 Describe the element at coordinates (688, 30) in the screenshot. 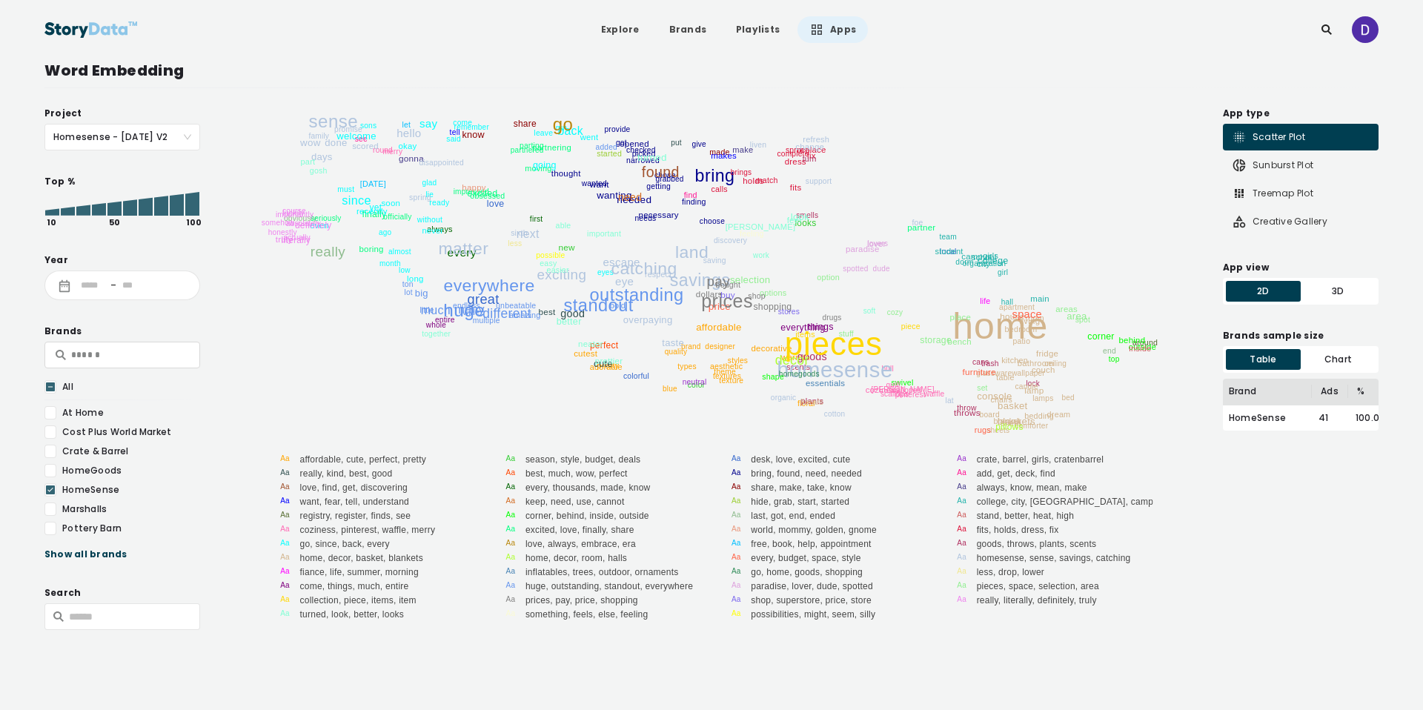

I see `a: Brands` at that location.